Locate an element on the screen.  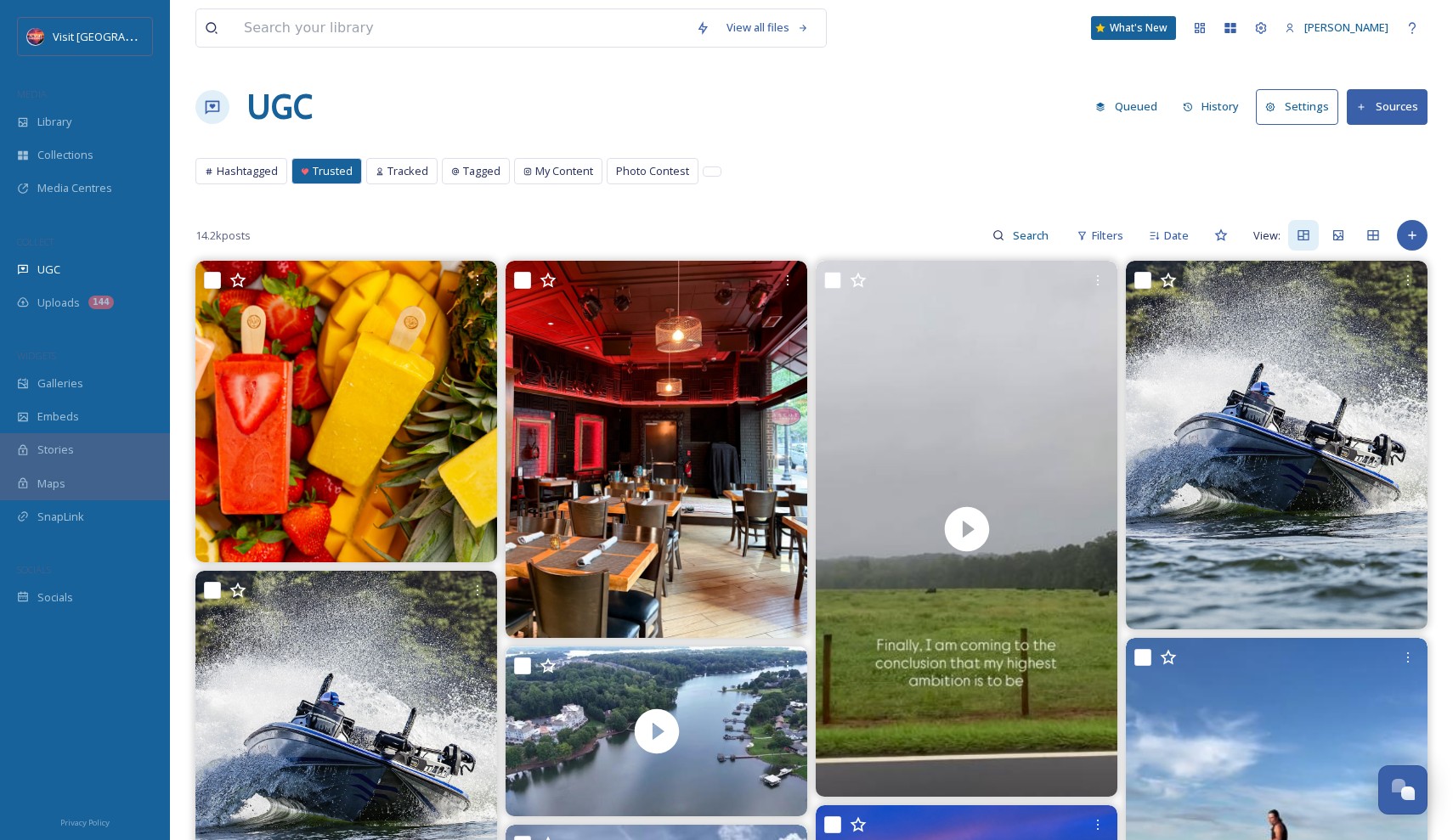
span: Maps is located at coordinates (51, 483).